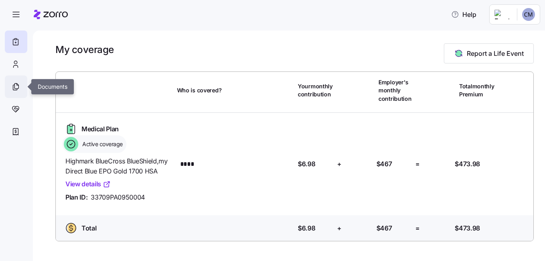 The height and width of the screenshot is (261, 545). I want to click on img: Employer logo, so click(502, 14).